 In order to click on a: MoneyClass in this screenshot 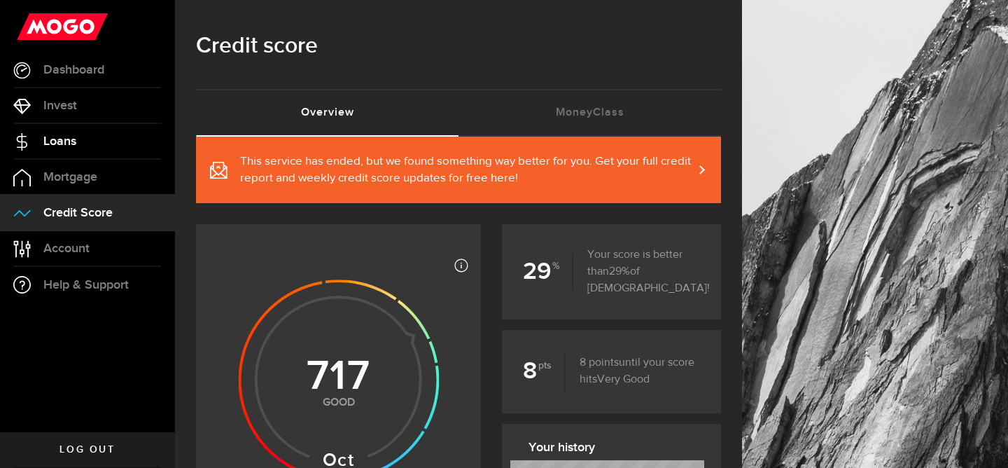, I will do `click(590, 113)`.